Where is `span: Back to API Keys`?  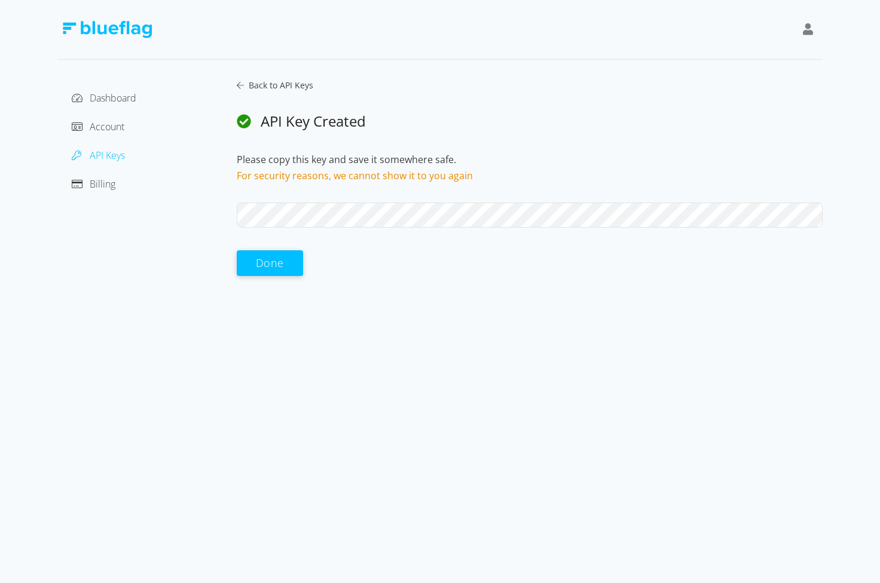
span: Back to API Keys is located at coordinates (279, 85).